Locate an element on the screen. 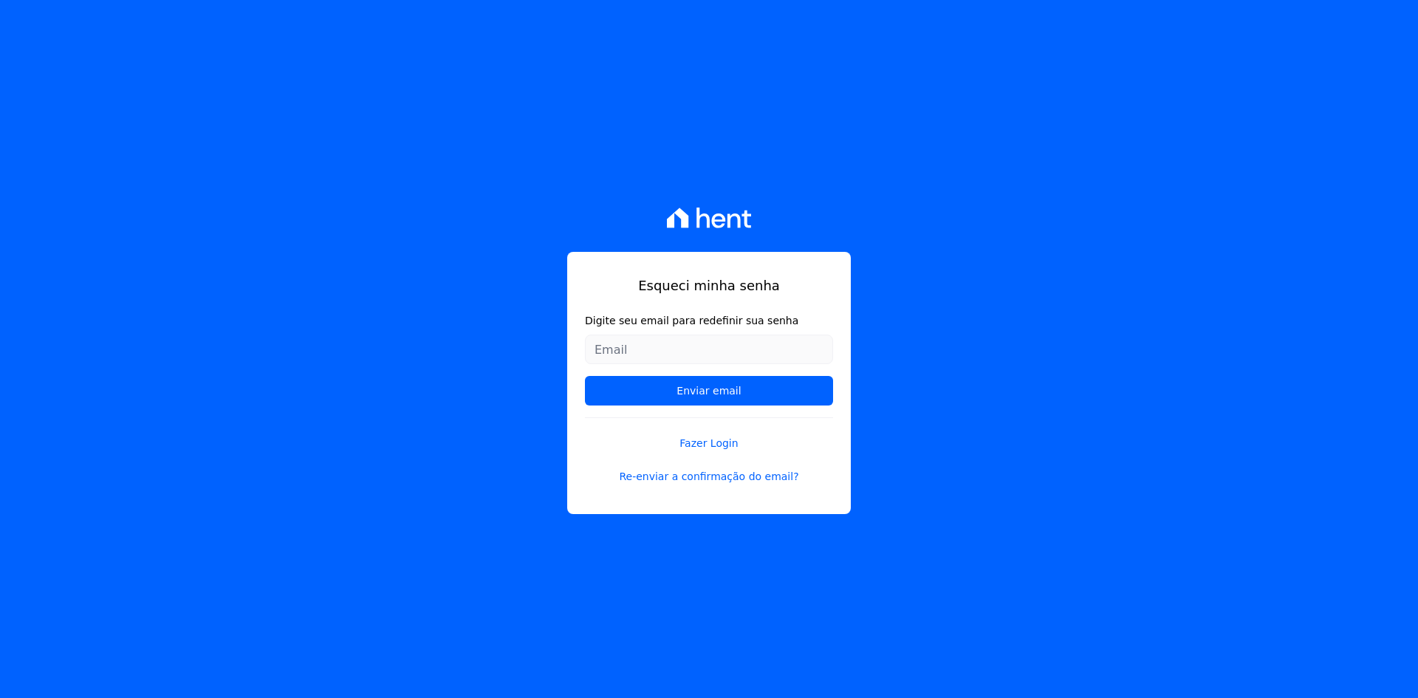  label: Digite seu email para redefinir sua senha is located at coordinates (709, 320).